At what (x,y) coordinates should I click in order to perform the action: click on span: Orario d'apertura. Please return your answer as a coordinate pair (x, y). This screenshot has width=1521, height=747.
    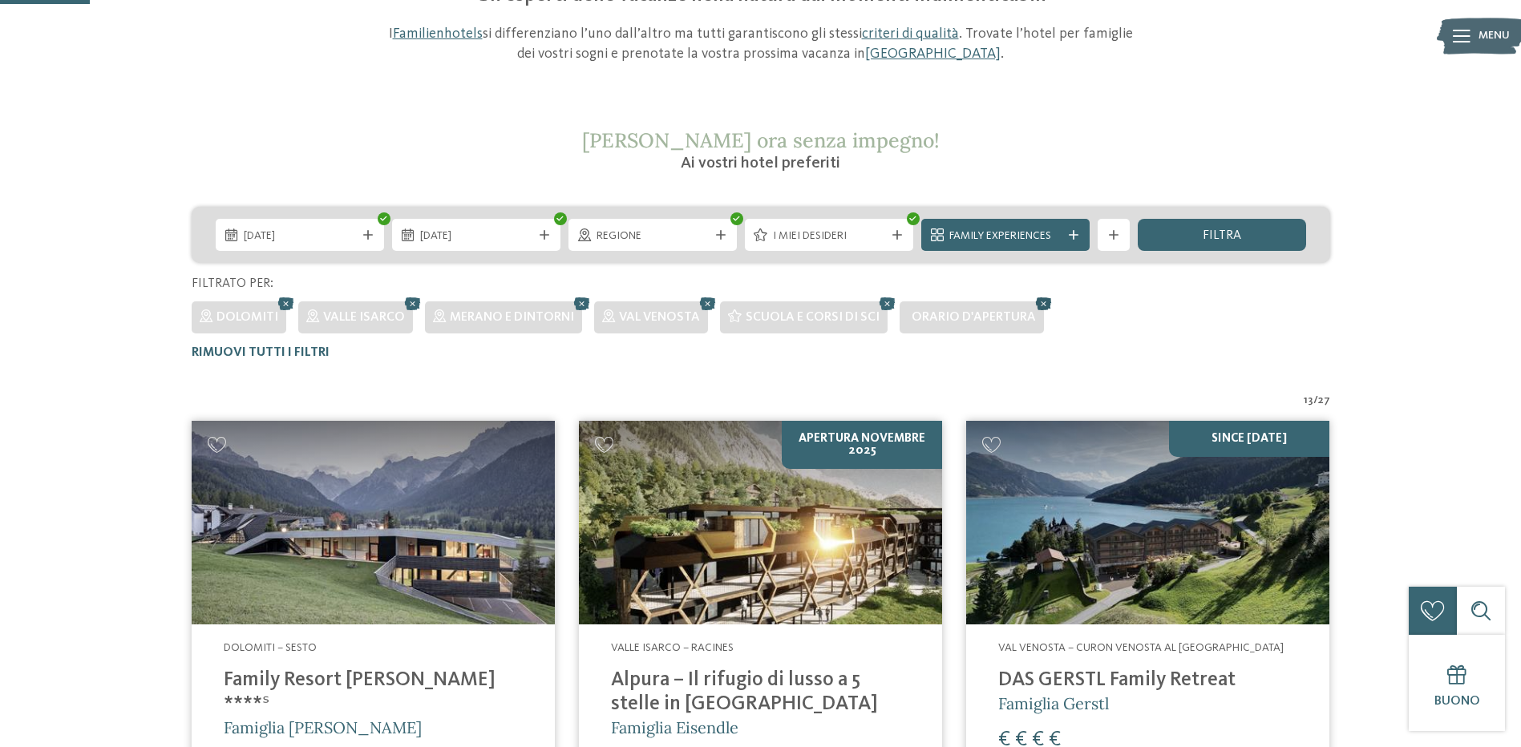
    Looking at the image, I should click on (973, 318).